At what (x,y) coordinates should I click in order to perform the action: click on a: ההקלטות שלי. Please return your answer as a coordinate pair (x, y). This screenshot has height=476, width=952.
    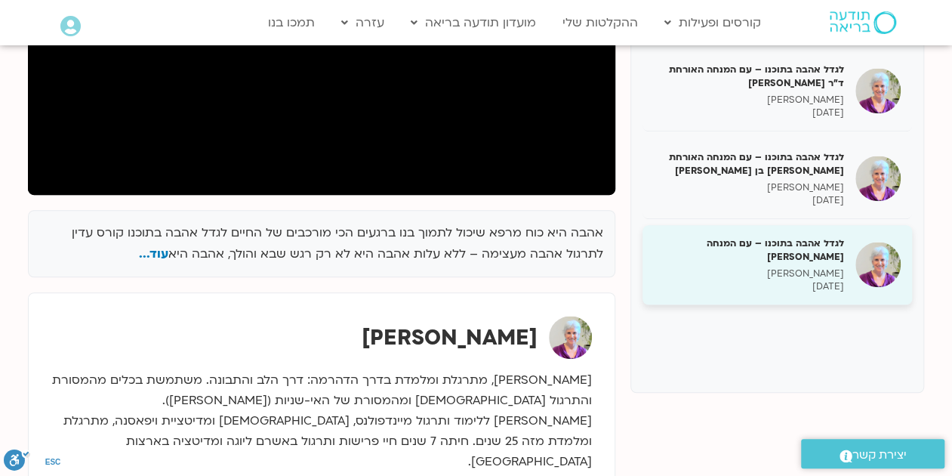
    Looking at the image, I should click on (600, 23).